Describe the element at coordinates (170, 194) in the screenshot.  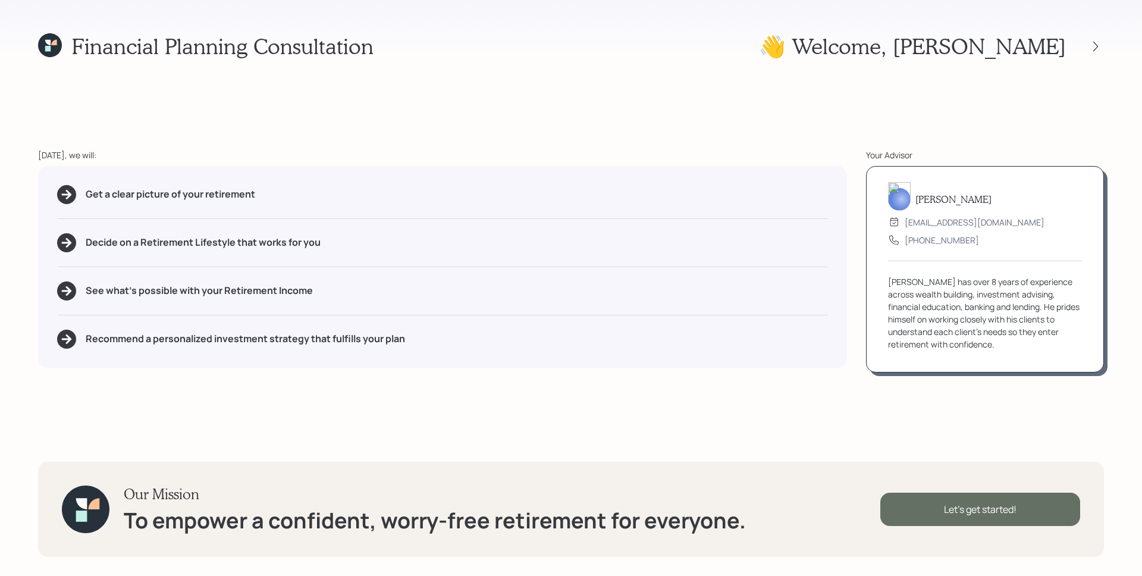
I see `h5: Get a clear picture of your retirement` at that location.